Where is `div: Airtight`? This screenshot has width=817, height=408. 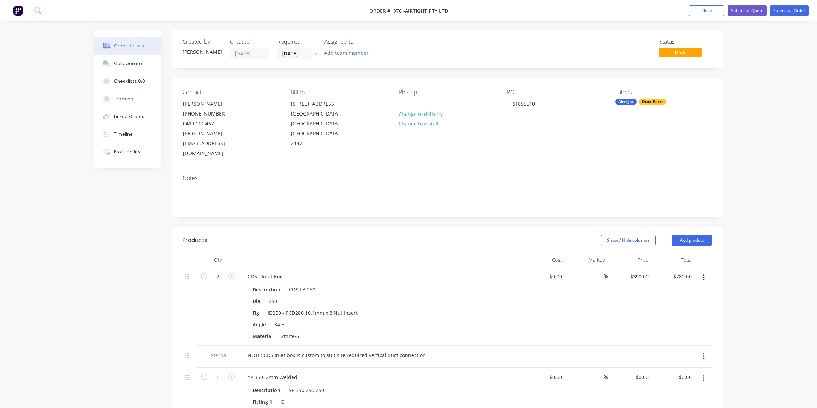
div: Airtight is located at coordinates (626, 102).